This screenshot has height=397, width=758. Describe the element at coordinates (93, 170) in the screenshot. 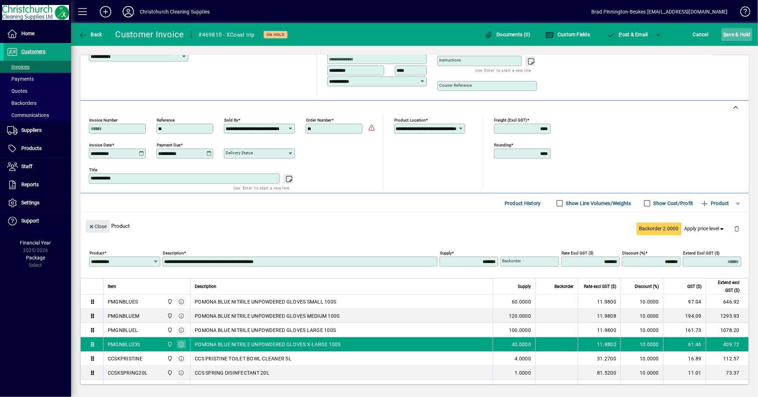

I see `mat-label: Title` at that location.